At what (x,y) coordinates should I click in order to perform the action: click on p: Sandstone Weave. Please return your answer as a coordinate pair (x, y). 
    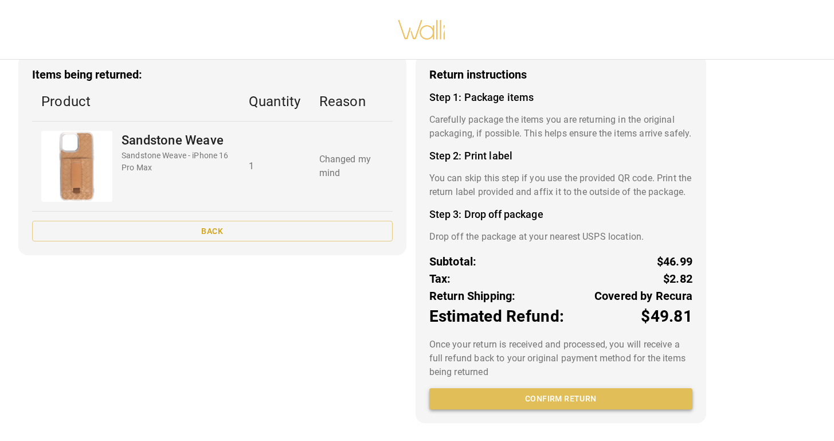
    Looking at the image, I should click on (176, 140).